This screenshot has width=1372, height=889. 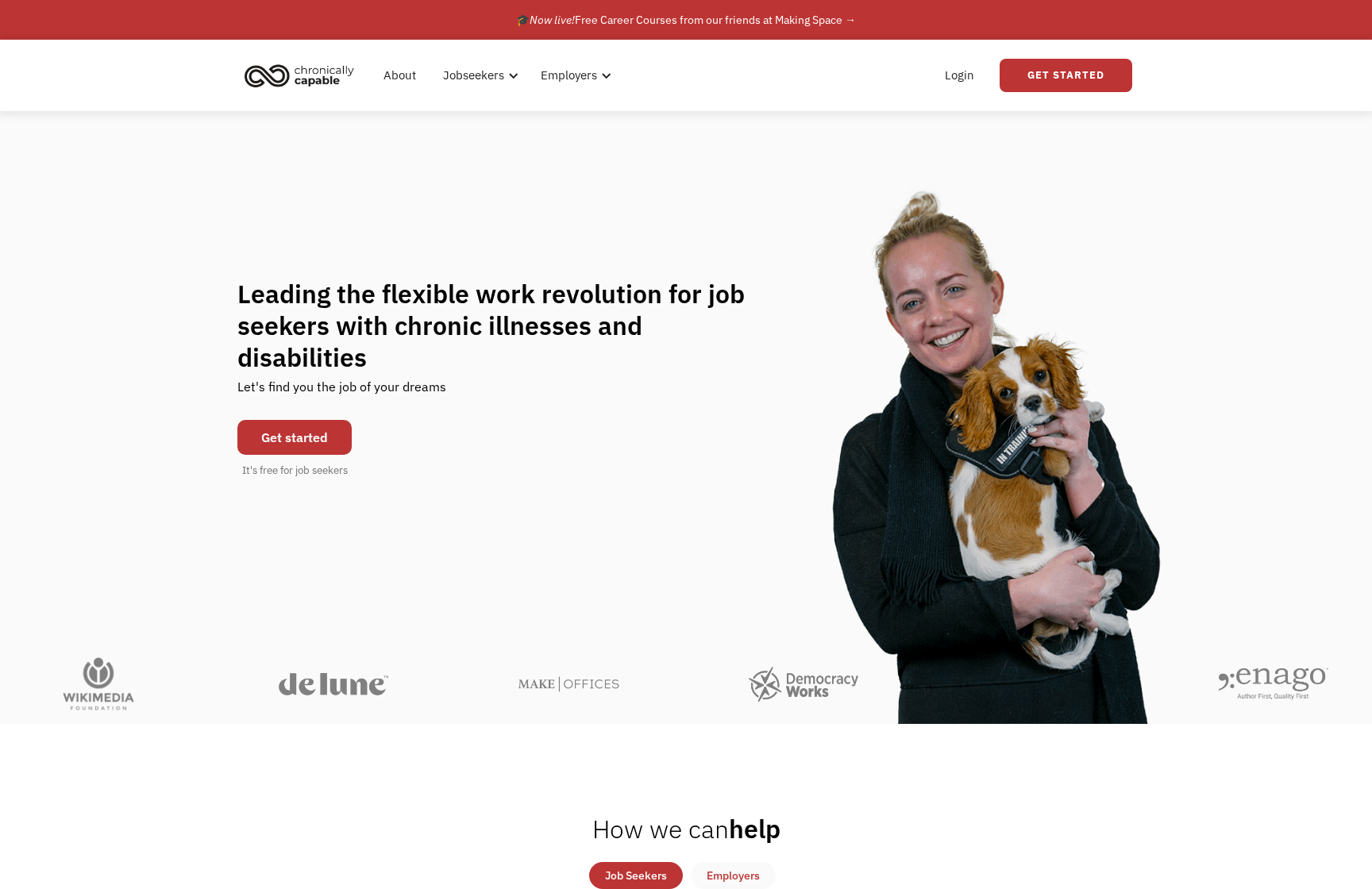 I want to click on a: home, so click(x=302, y=76).